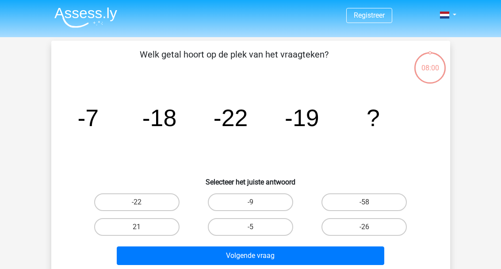  I want to click on label: -5, so click(250, 227).